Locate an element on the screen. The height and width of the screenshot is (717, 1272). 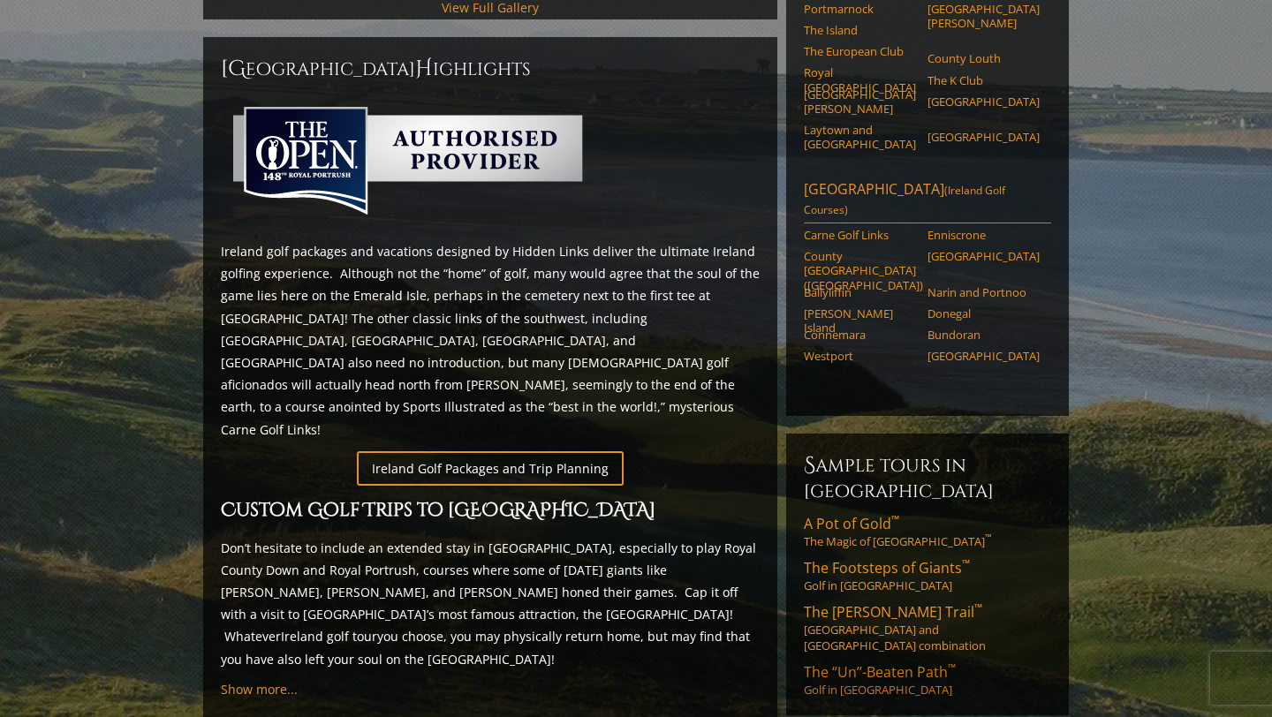
a: County Louth is located at coordinates (983, 58).